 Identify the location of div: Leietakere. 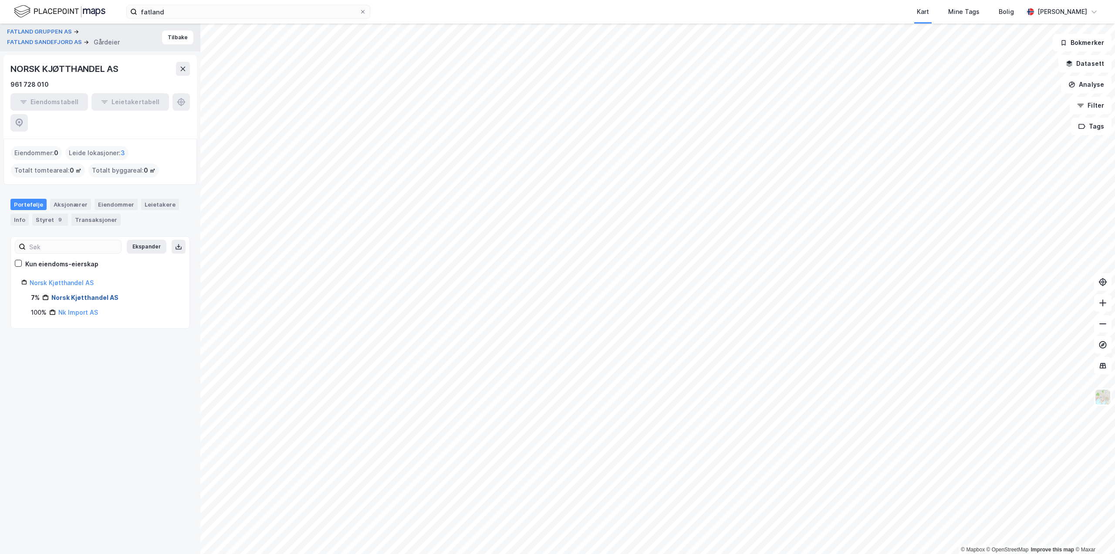
(160, 204).